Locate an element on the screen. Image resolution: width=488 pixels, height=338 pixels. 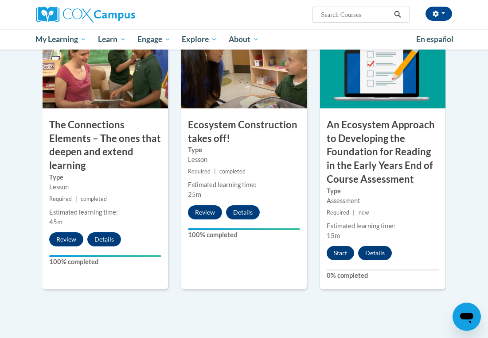
span: Engage is located at coordinates (154, 39).